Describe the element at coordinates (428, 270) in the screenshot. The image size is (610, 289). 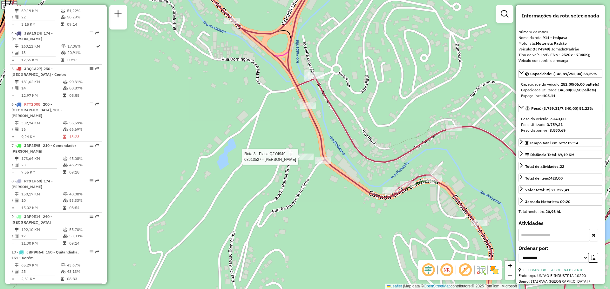
I see `span: Ocultar deslocamento` at that location.